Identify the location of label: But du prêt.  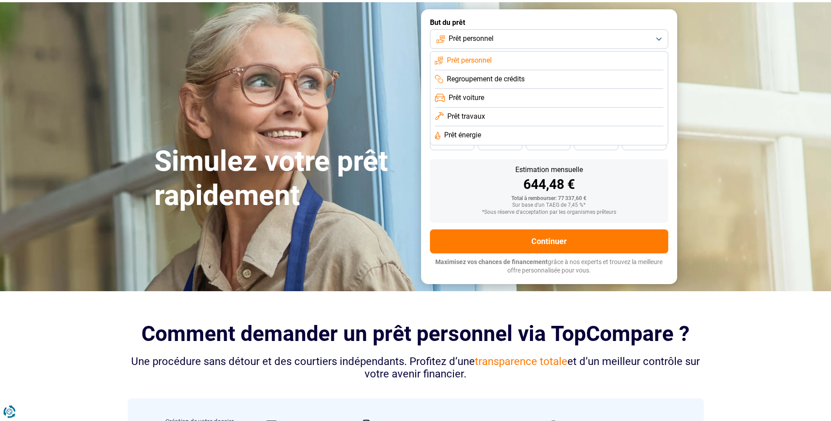
(549, 22).